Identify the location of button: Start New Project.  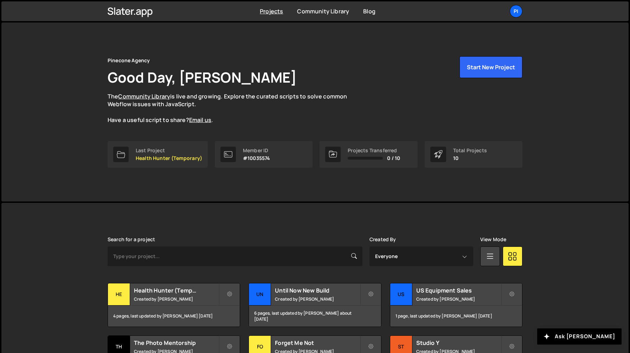
(491, 67).